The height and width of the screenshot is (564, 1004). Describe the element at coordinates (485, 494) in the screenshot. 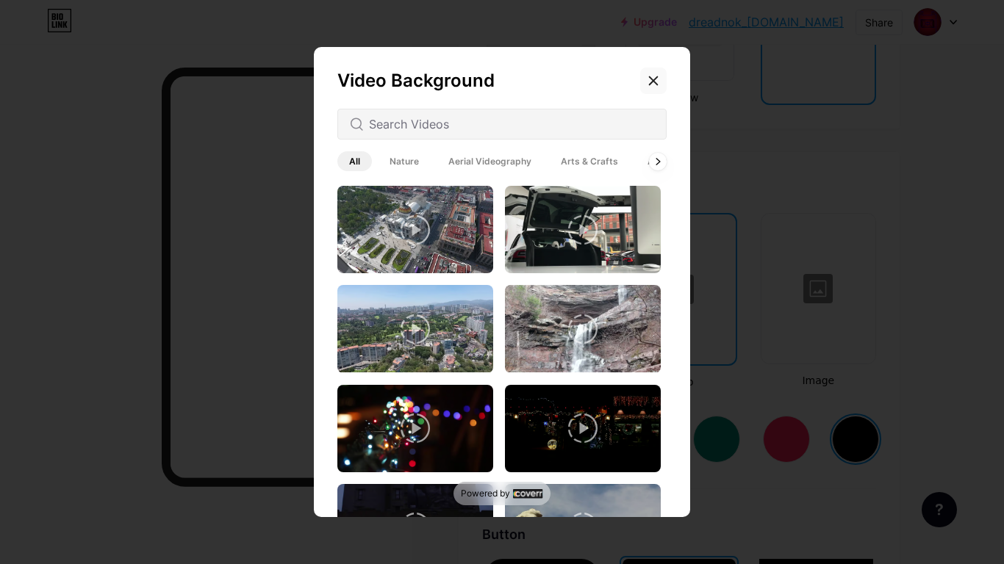

I see `span: Powered by` at that location.